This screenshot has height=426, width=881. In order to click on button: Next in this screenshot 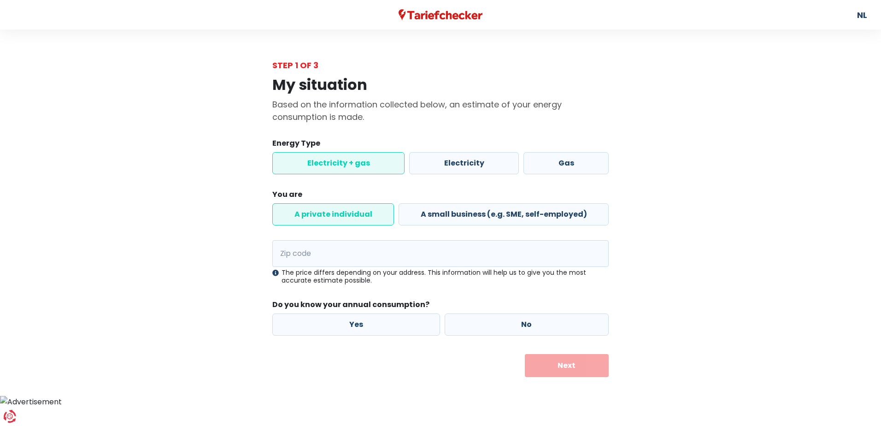, I will do `click(566, 365)`.